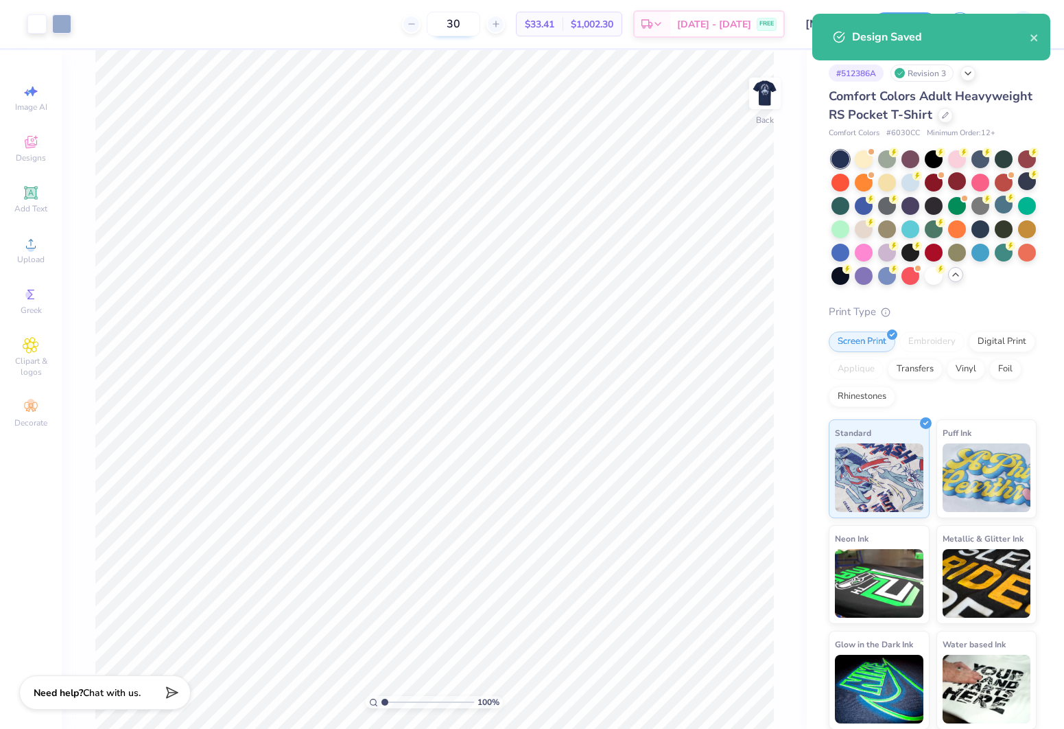  I want to click on span: # 6030CC, so click(903, 133).